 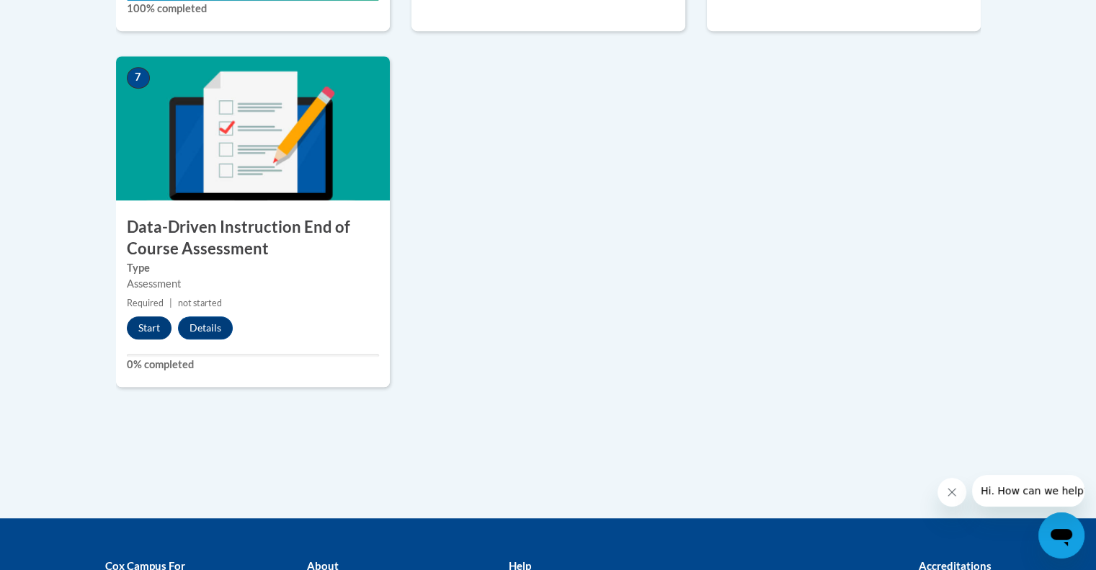 I want to click on label: Type, so click(x=253, y=268).